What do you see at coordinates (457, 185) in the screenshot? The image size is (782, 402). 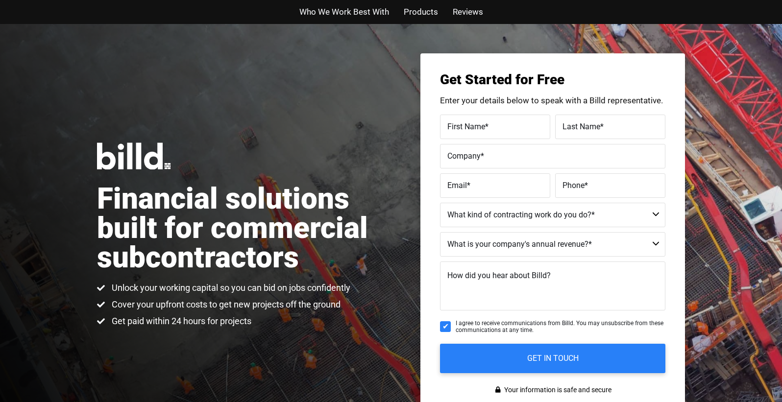 I see `span: Email` at bounding box center [457, 185].